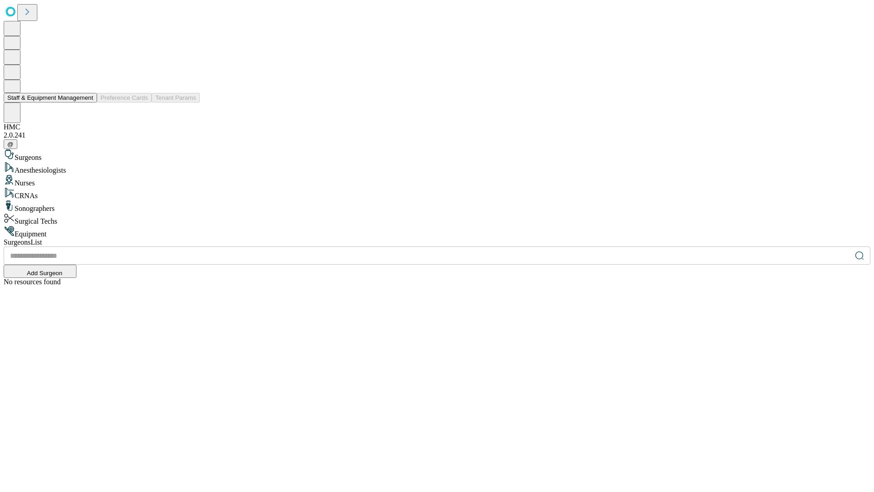  Describe the element at coordinates (437, 127) in the screenshot. I see `div: HMC` at that location.